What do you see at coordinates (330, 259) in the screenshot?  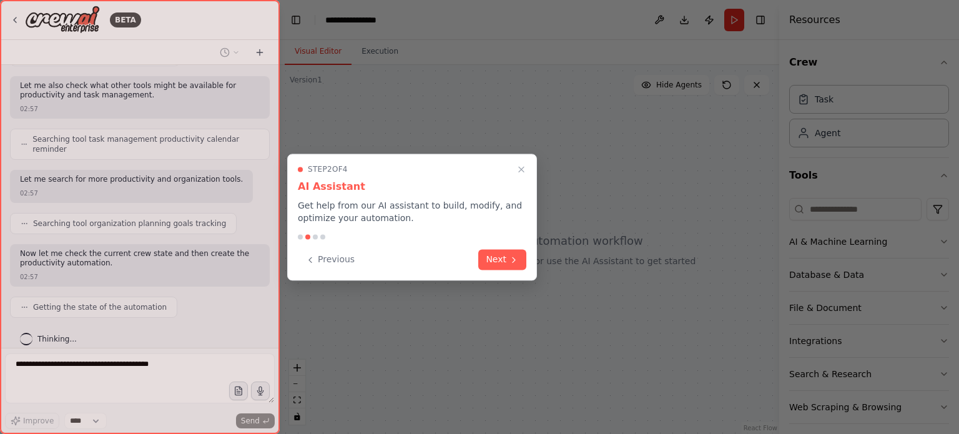 I see `button: Previous` at bounding box center [330, 259].